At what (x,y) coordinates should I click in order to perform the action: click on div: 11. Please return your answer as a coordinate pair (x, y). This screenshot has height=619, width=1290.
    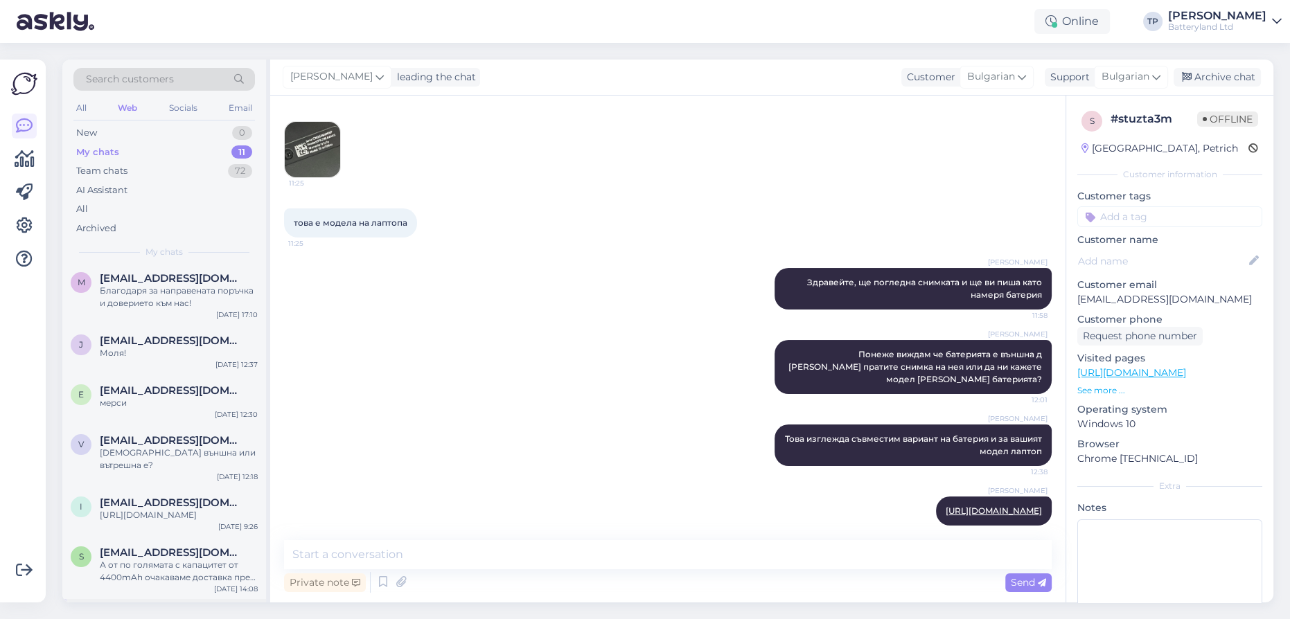
    Looking at the image, I should click on (242, 152).